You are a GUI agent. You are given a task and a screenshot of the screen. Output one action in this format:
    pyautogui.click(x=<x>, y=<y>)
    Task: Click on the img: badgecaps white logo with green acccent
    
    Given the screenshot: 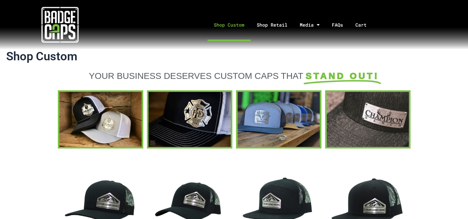 What is the action you would take?
    pyautogui.click(x=60, y=25)
    